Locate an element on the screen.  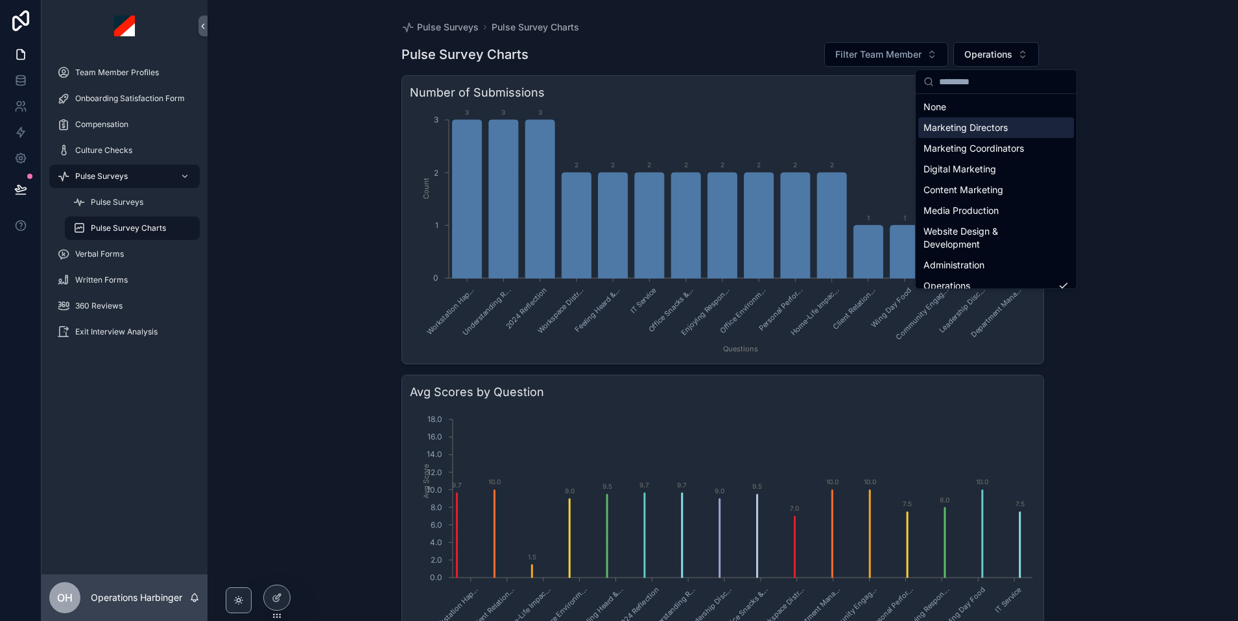
tspan: 0.0 is located at coordinates (436, 577).